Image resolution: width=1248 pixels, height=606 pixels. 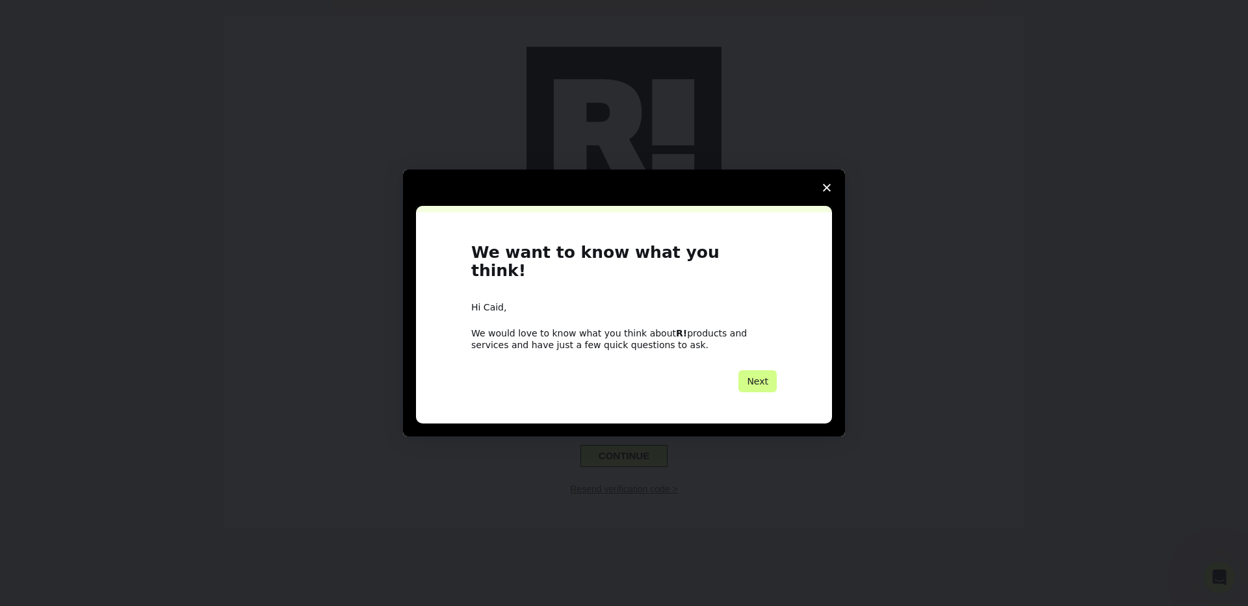 I want to click on h1: We want to know what you think!, so click(x=624, y=266).